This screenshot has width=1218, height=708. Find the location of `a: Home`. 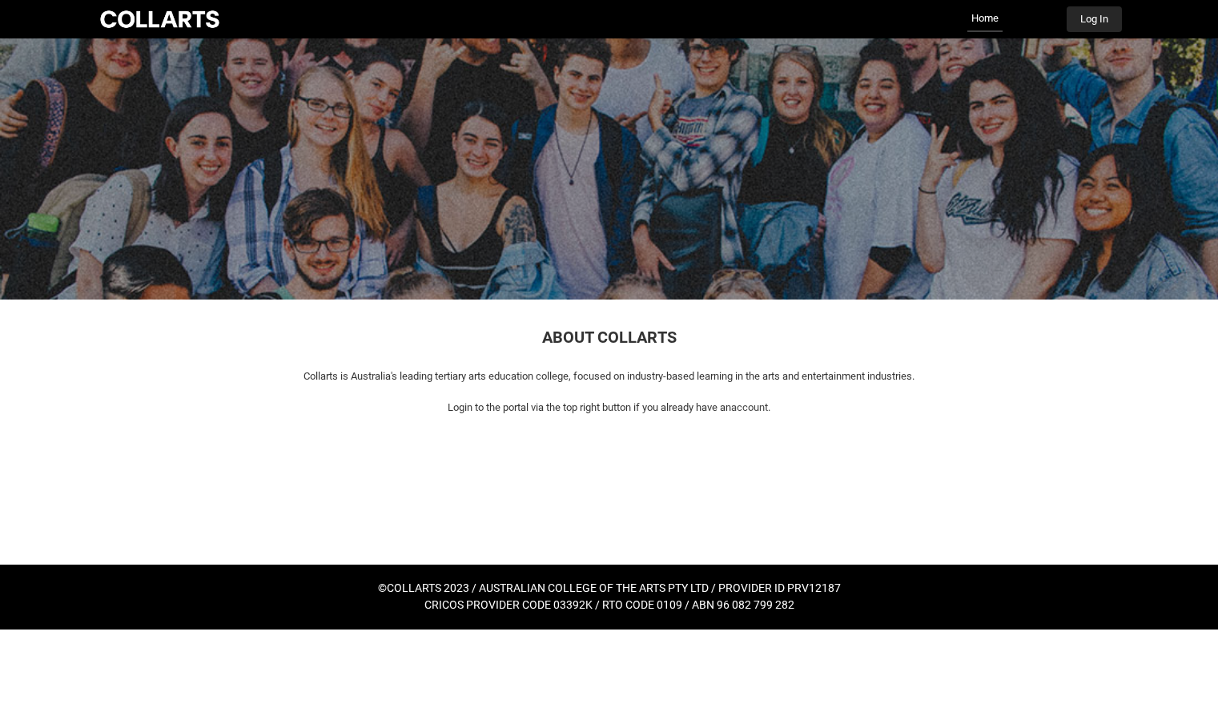

a: Home is located at coordinates (985, 19).